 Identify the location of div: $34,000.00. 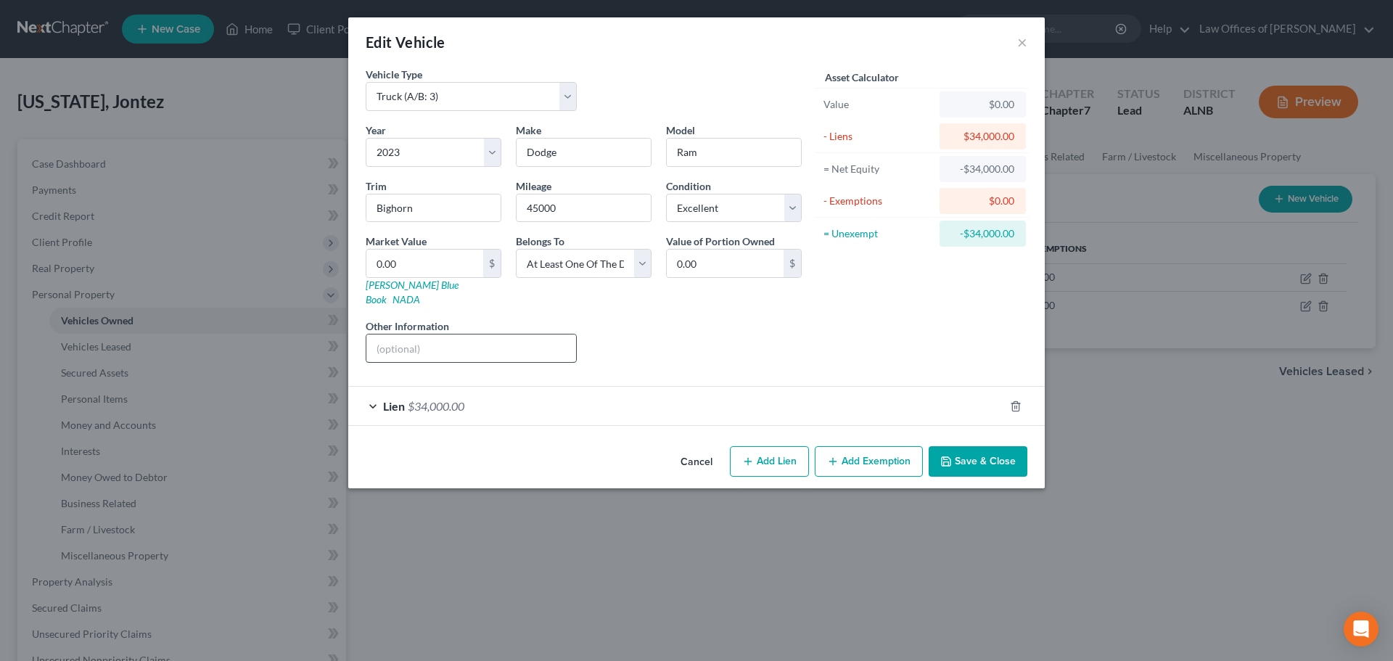
(982, 136).